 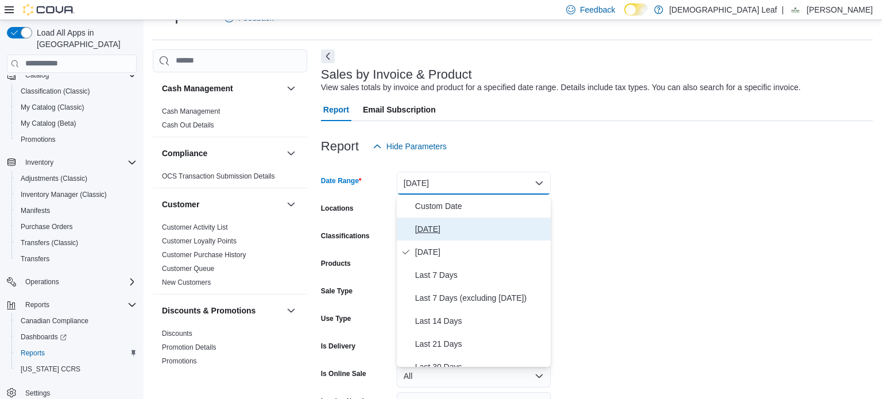 I want to click on button: Adjustments (Classic), so click(x=76, y=179).